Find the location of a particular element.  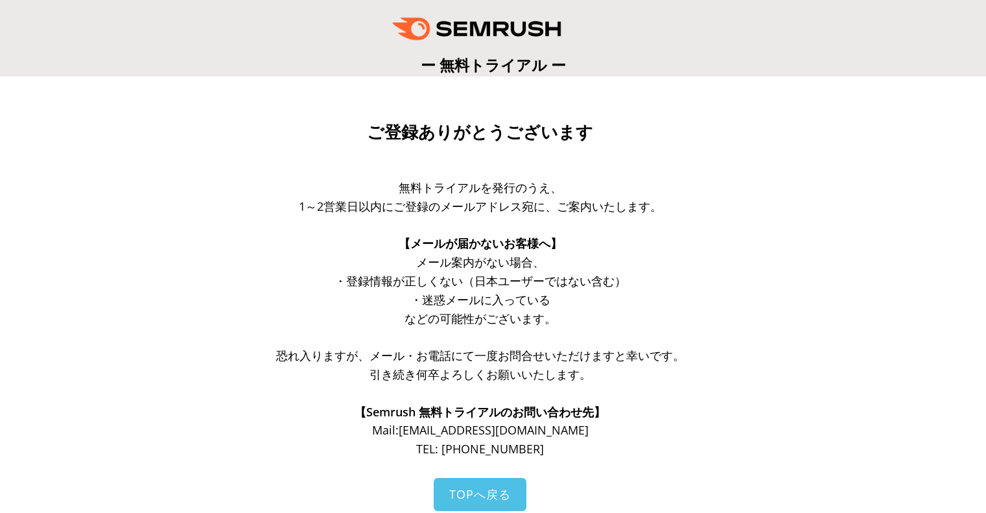

span: 引き続き何卒よろしくお願いいたします。 is located at coordinates (480, 374).